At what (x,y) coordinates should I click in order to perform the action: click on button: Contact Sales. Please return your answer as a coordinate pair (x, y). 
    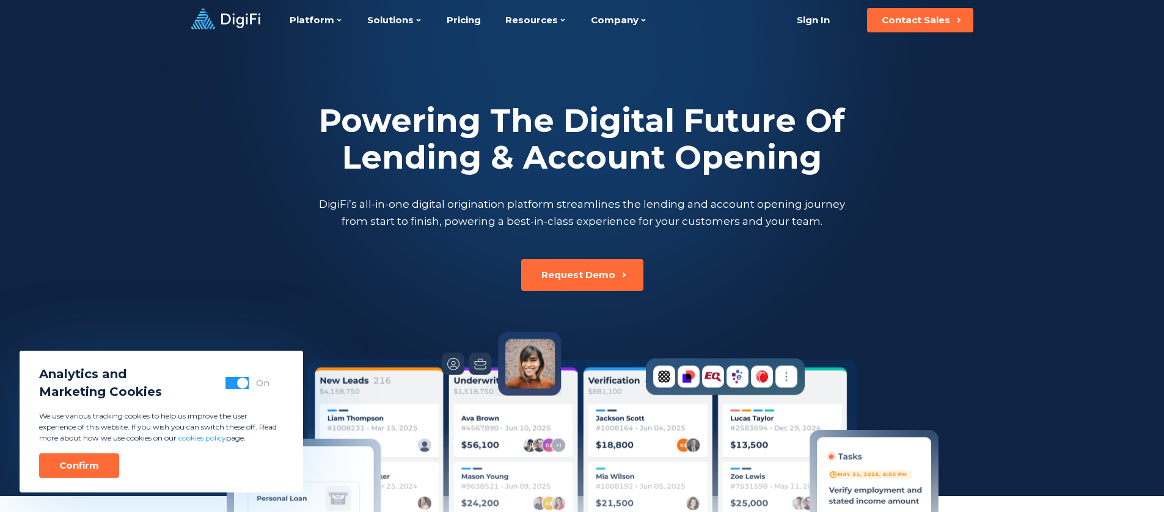
    Looking at the image, I should click on (920, 20).